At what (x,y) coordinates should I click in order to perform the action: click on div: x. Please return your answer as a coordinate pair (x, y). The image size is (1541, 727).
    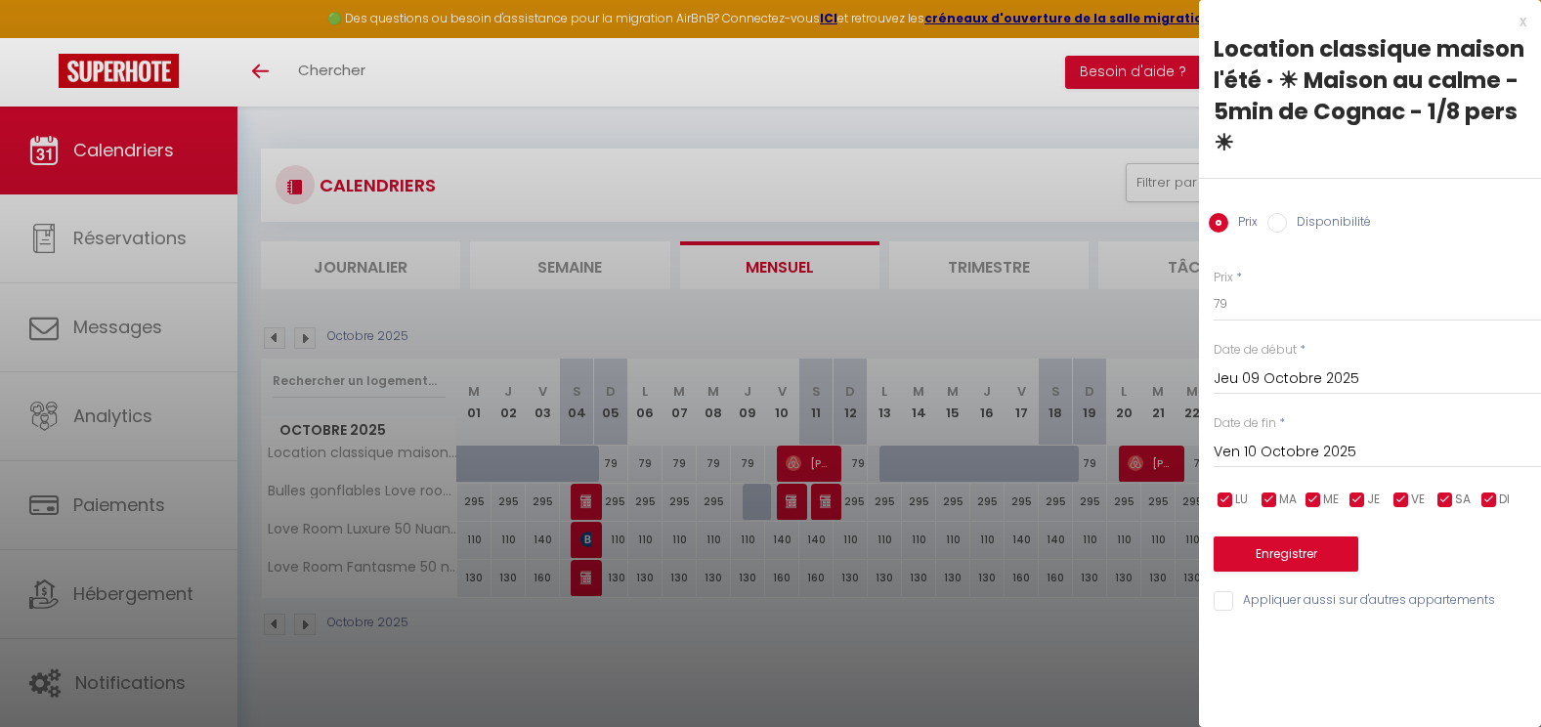
    Looking at the image, I should click on (1362, 21).